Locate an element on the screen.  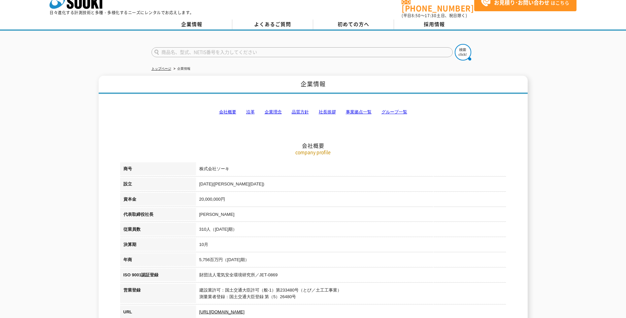
span: 8:50 is located at coordinates (416, 16).